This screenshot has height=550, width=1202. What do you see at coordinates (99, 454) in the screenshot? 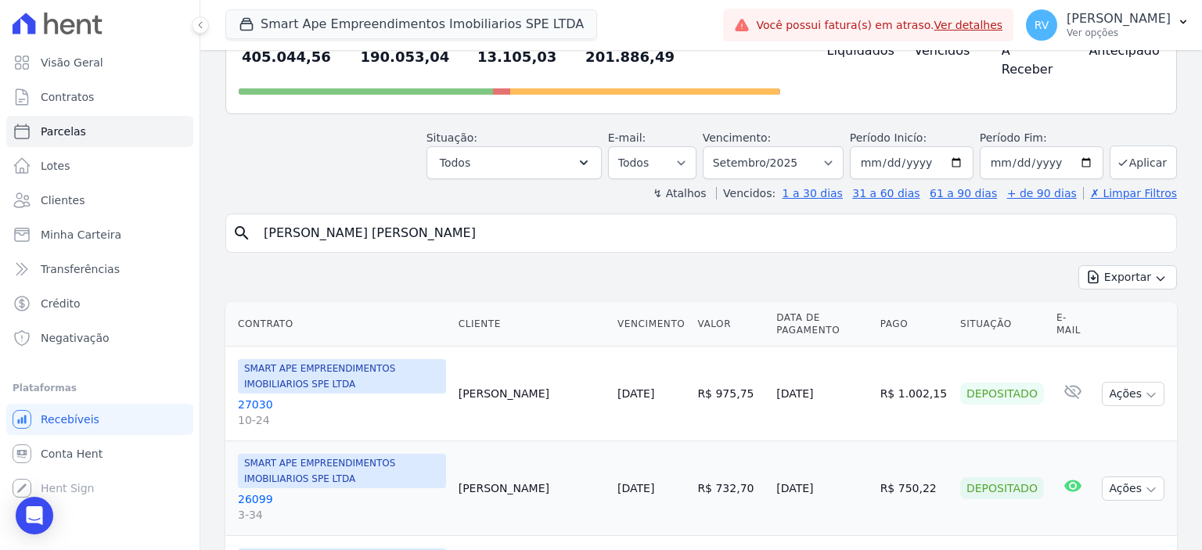
I see `a: Conta Hent` at bounding box center [99, 454].